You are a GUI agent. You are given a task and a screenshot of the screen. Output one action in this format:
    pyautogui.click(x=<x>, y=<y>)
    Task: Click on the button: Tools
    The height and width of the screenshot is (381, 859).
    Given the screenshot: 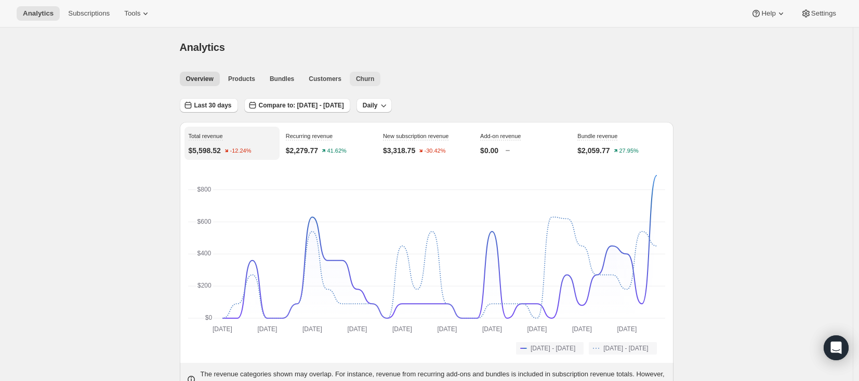 What is the action you would take?
    pyautogui.click(x=137, y=14)
    